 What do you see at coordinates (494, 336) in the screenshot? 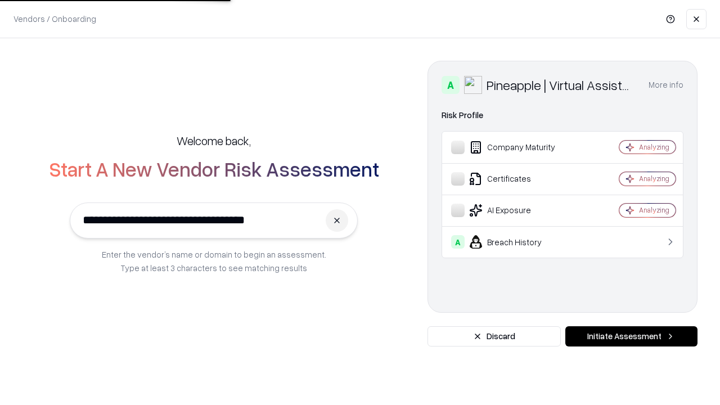
I see `button: Discard` at bounding box center [494, 336].